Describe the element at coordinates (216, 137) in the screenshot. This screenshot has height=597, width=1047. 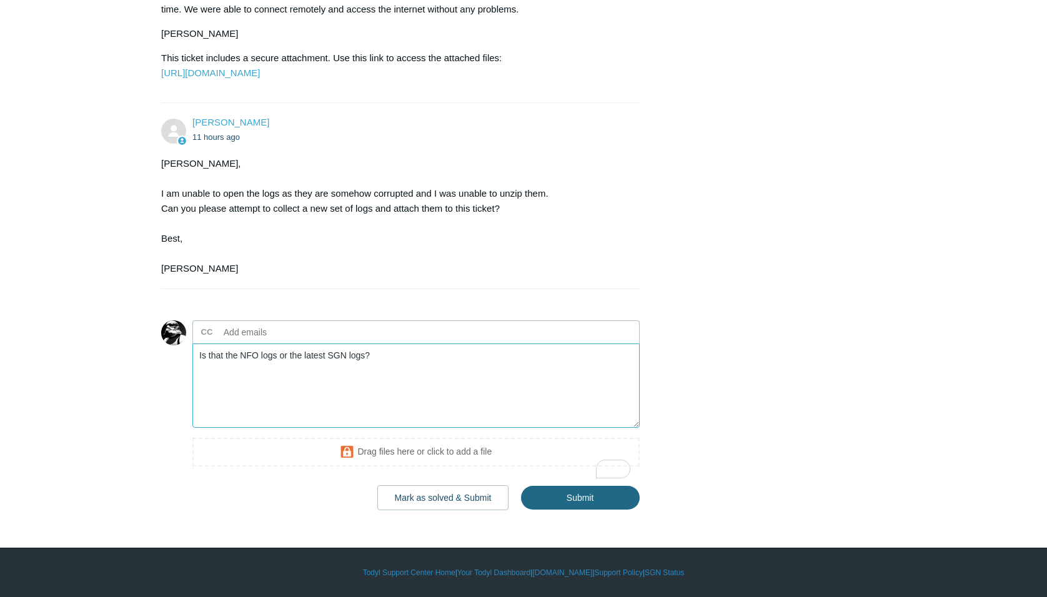
I see `time: 08/11/2025, 20:52` at that location.